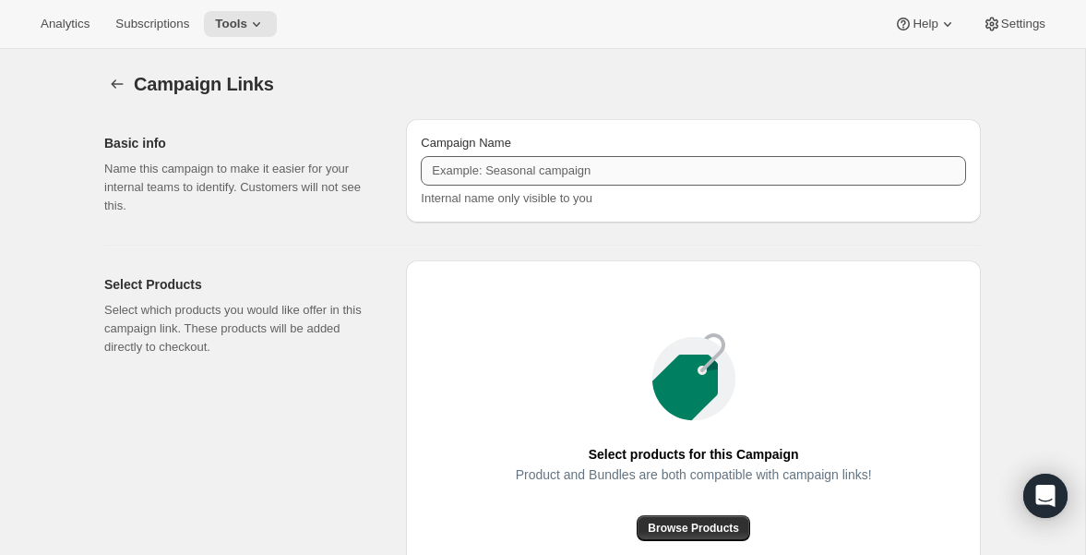  Describe the element at coordinates (694, 454) in the screenshot. I see `span: Select products for this Campaign` at that location.